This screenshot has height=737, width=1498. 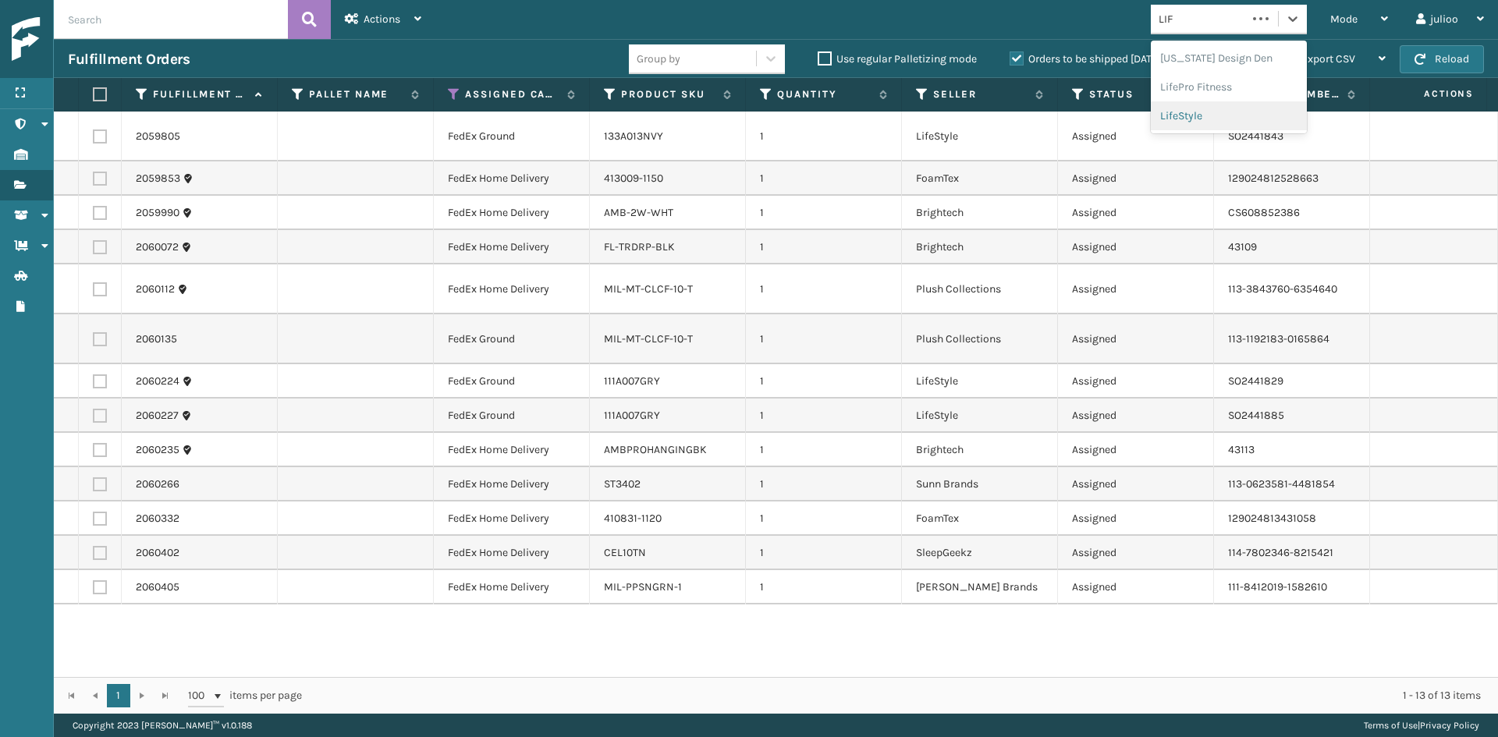 What do you see at coordinates (980, 485) in the screenshot?
I see `td: Sunn Brands` at bounding box center [980, 485].